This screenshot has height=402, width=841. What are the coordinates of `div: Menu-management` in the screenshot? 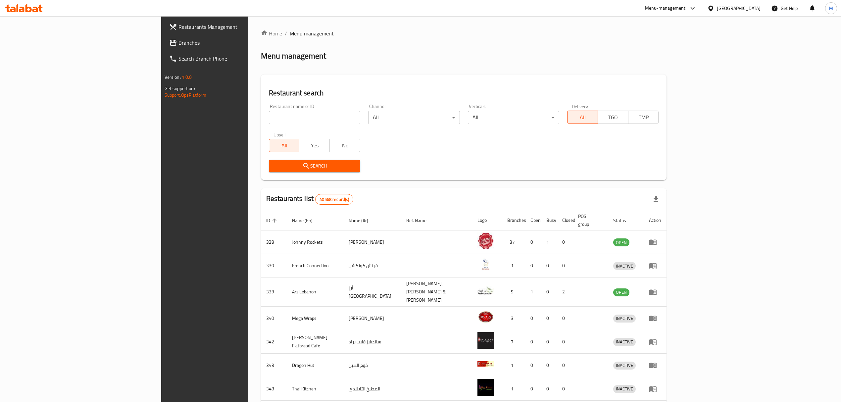 It's located at (665, 8).